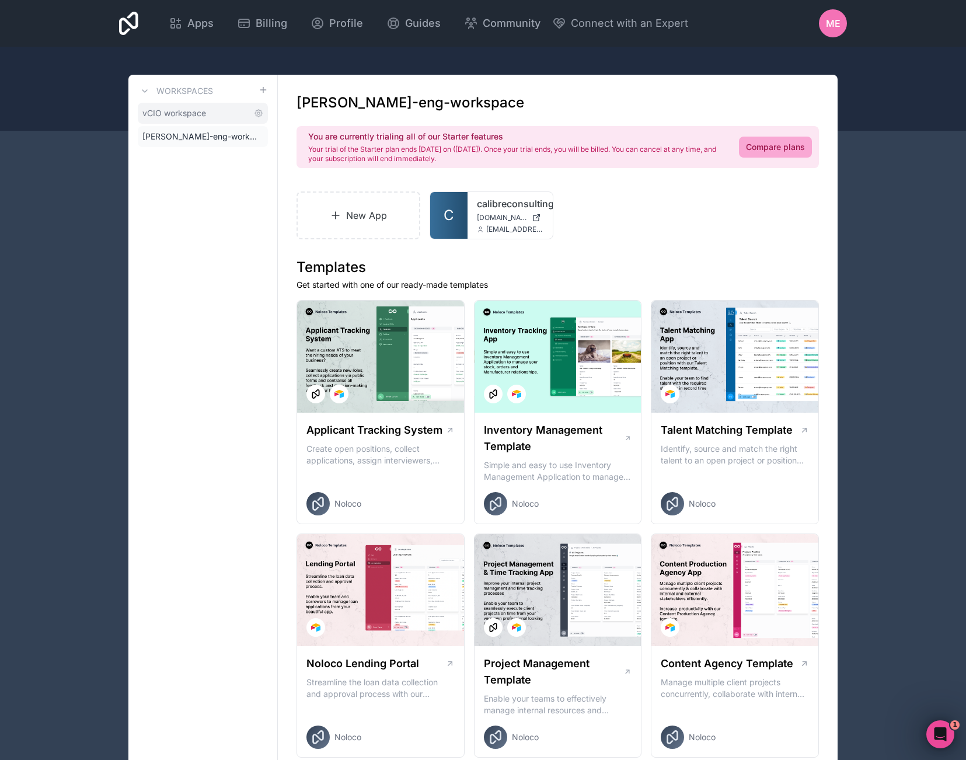 This screenshot has width=966, height=760. Describe the element at coordinates (955, 725) in the screenshot. I see `span: 1` at that location.